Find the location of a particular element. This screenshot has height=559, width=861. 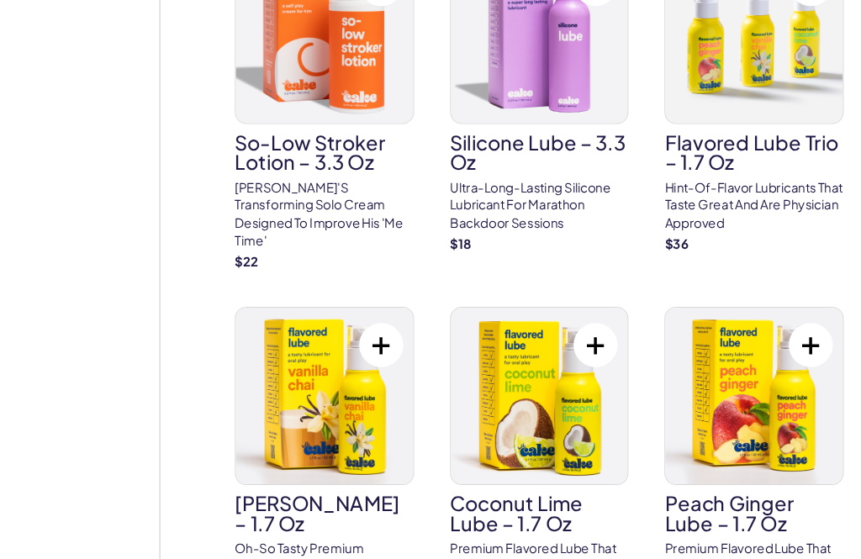

strong: $ 36 is located at coordinates (688, 228).